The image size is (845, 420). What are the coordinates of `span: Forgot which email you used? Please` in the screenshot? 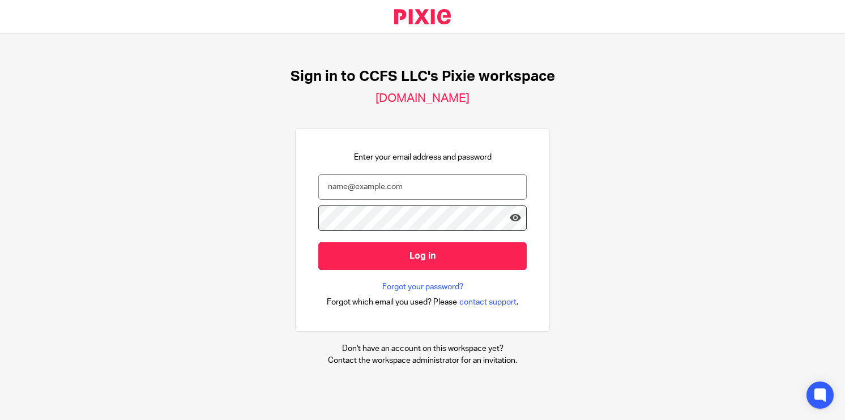 It's located at (392, 303).